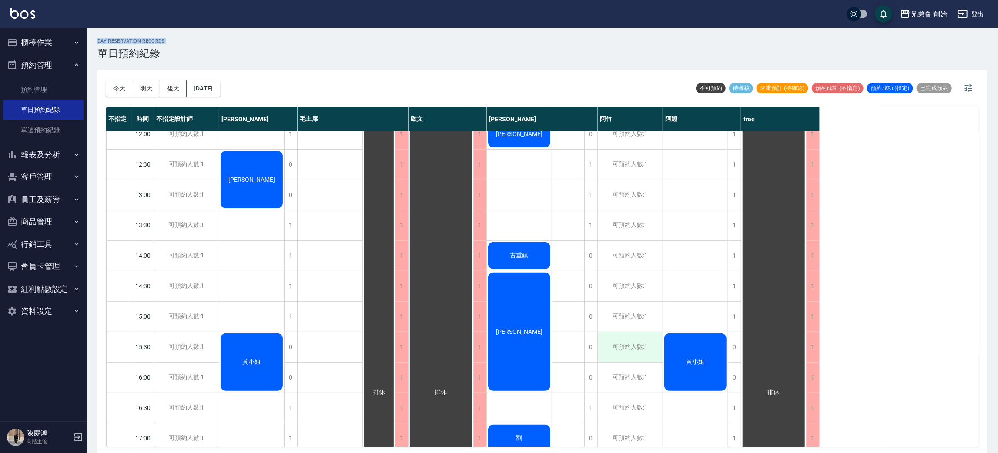 The image size is (998, 453). What do you see at coordinates (43, 244) in the screenshot?
I see `button: 行銷工具` at bounding box center [43, 244].